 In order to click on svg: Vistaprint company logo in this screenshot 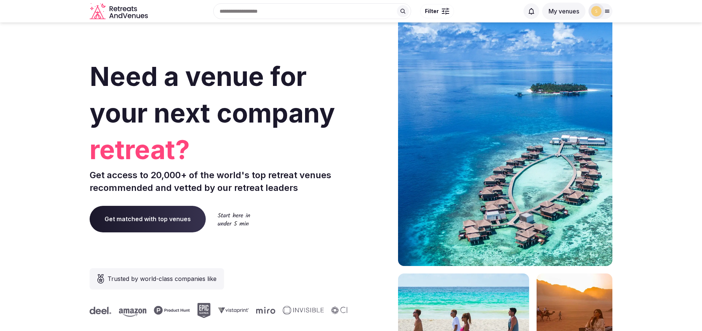, I will do `click(233, 310)`.